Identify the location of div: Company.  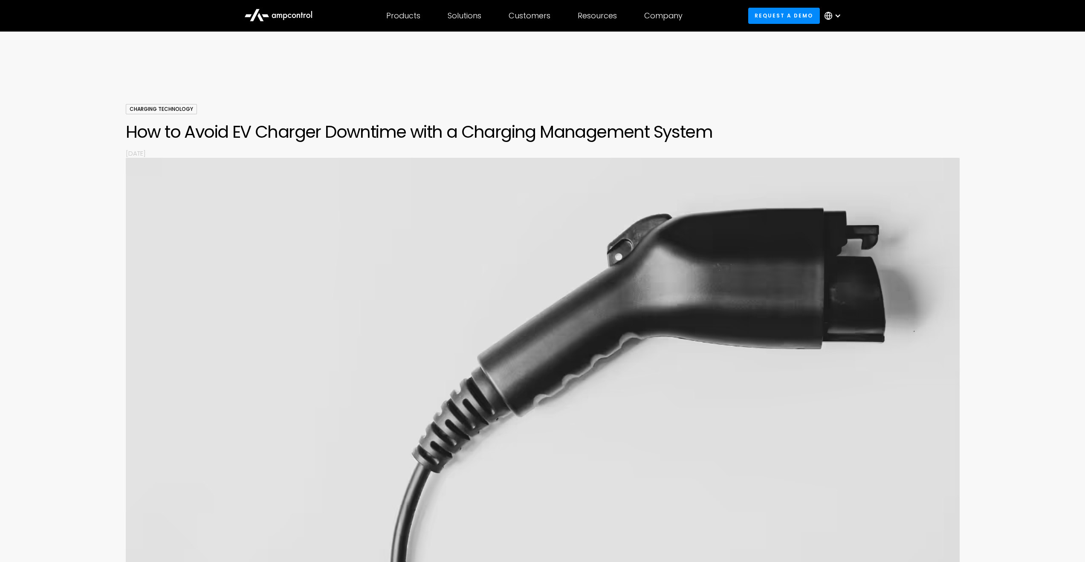
(663, 16).